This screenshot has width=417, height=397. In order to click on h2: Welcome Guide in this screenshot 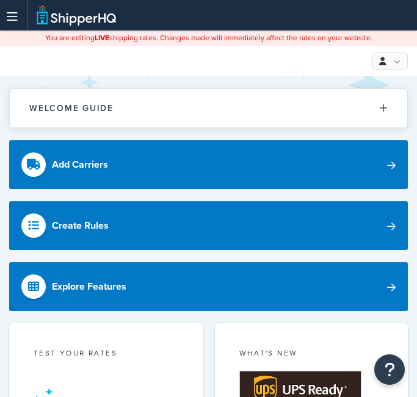, I will do `click(71, 108)`.